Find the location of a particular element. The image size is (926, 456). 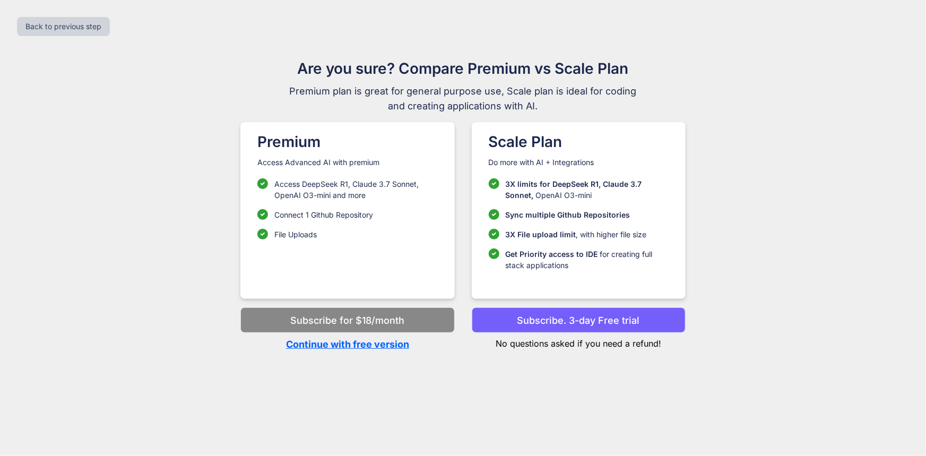

p: , with higher file size is located at coordinates (576, 234).